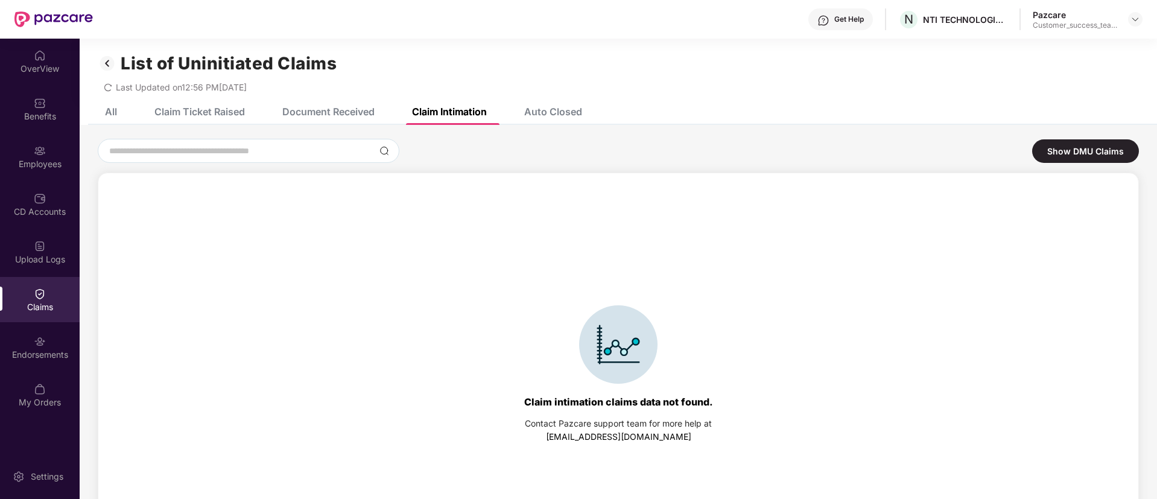  Describe the element at coordinates (19, 477) in the screenshot. I see `img: svg+xml;base64,PHN2ZyBpZD0iU2V0dGluZy0yMHgyMCIgeG1sbnM9Imh0dHA6Ly93d3cudzMub3JnLzIwMDAvc3ZnIiB3aW...` at that location.